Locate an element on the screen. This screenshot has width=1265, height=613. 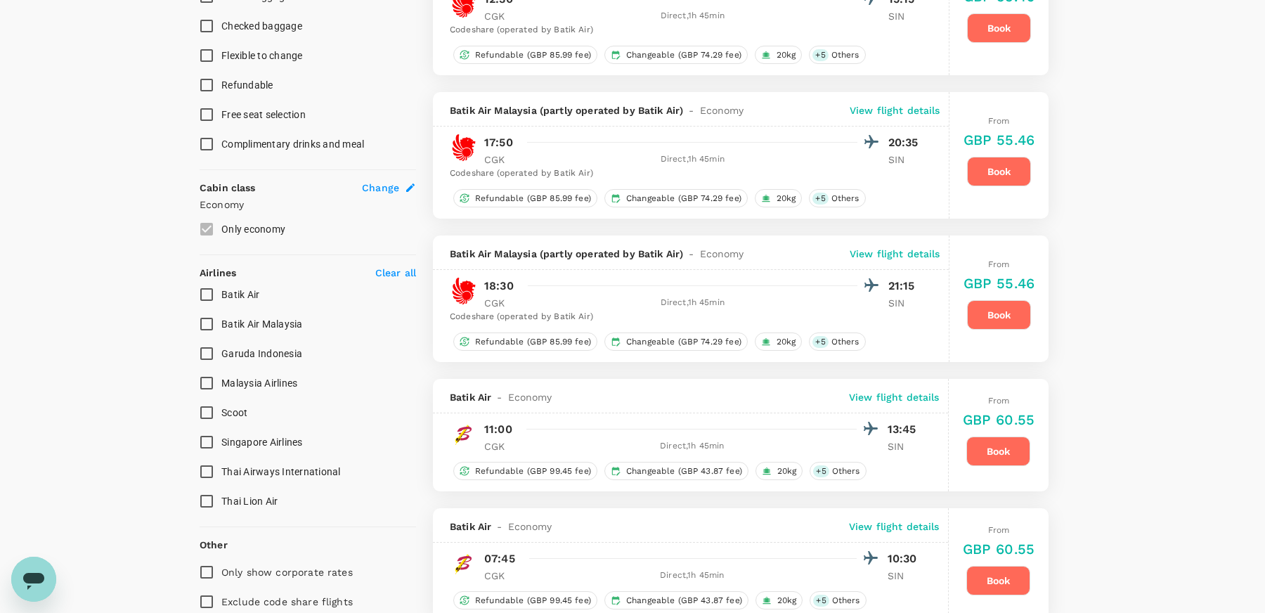
p: Exclude code share flights is located at coordinates (287, 601).